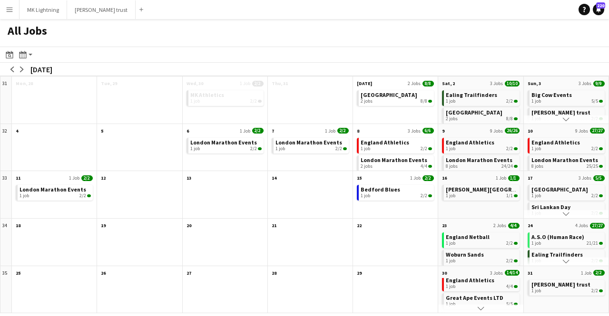 The image size is (609, 316). Describe the element at coordinates (516, 196) in the screenshot. I see `span: 1/1` at that location.